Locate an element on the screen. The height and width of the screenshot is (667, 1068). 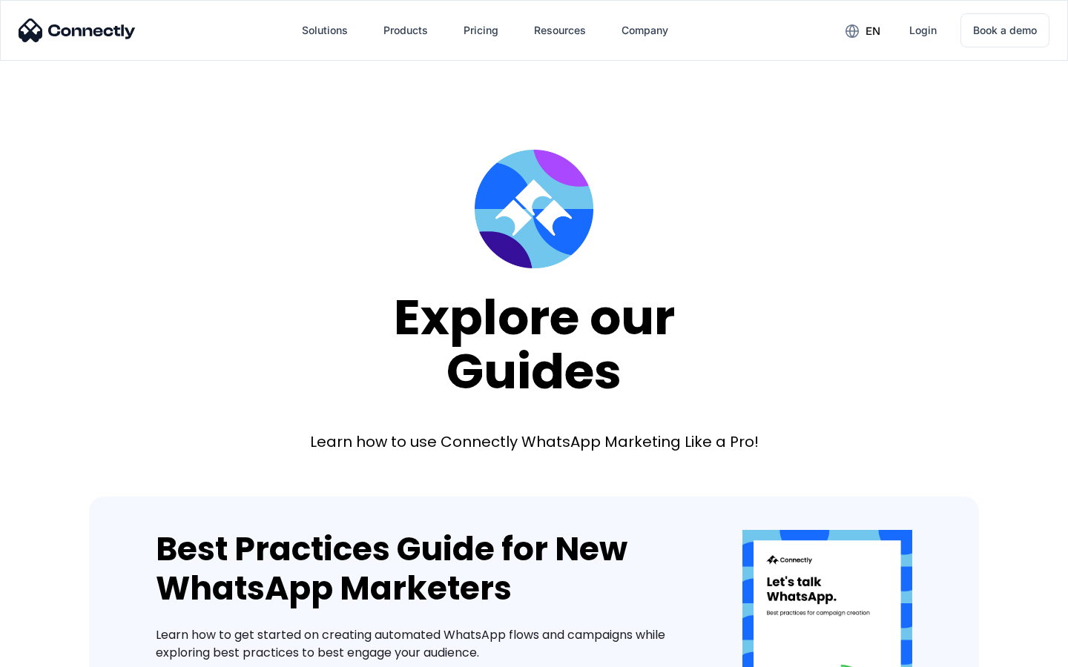
ul: Language list is located at coordinates (59, 652).